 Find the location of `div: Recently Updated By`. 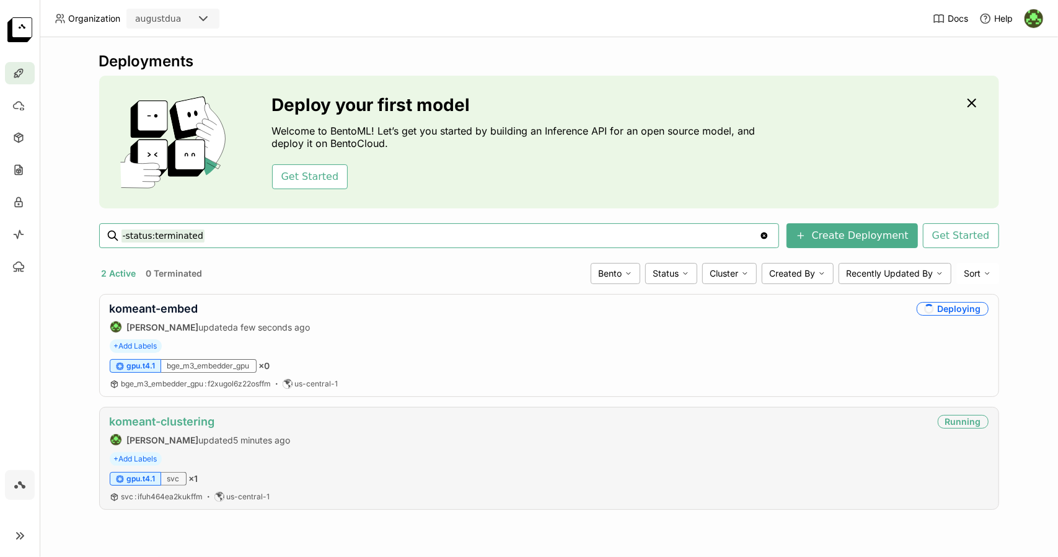

div: Recently Updated By is located at coordinates (895, 273).